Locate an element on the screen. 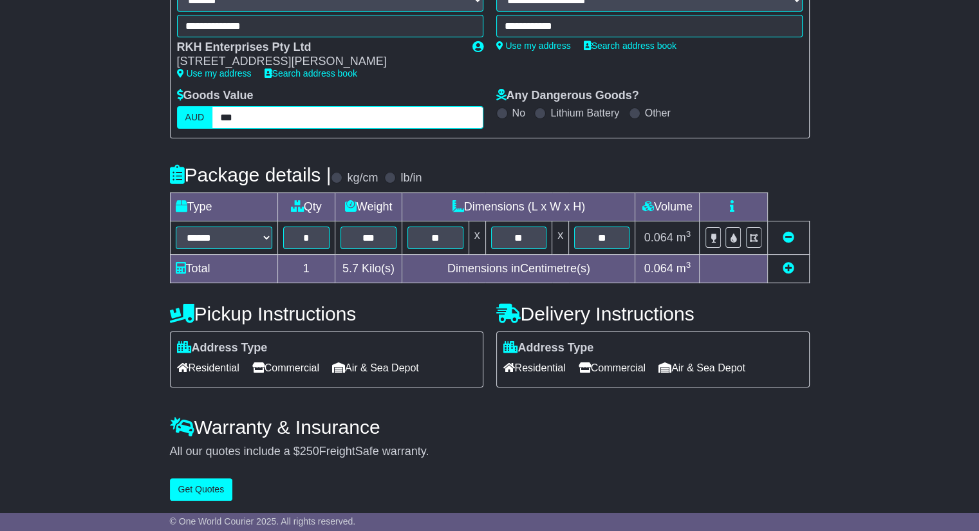 This screenshot has width=979, height=531. td: Dimensions in Centimetre(s) is located at coordinates (519, 268).